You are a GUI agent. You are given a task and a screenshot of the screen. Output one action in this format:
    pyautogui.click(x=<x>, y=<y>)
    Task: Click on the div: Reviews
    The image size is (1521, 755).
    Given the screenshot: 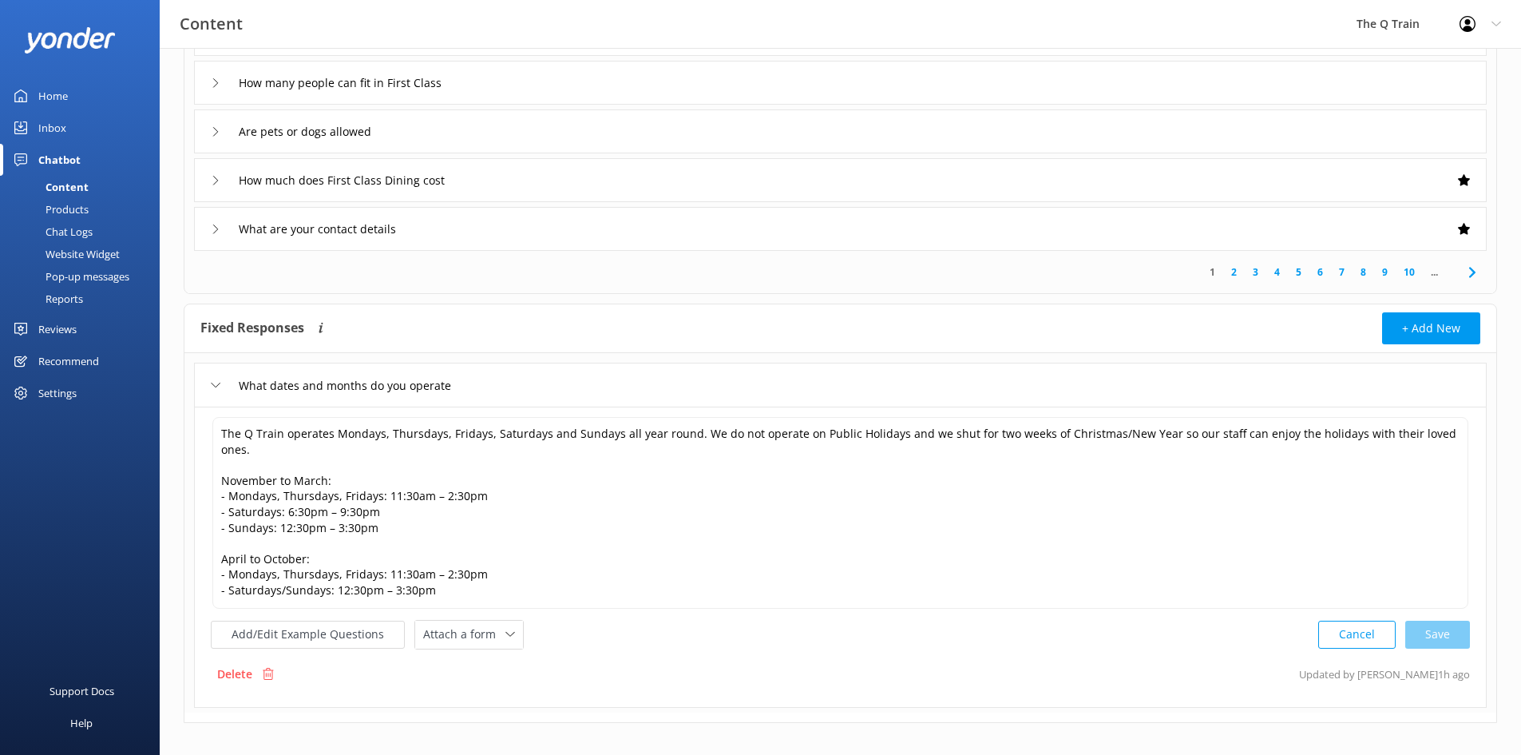 What is the action you would take?
    pyautogui.click(x=57, y=329)
    